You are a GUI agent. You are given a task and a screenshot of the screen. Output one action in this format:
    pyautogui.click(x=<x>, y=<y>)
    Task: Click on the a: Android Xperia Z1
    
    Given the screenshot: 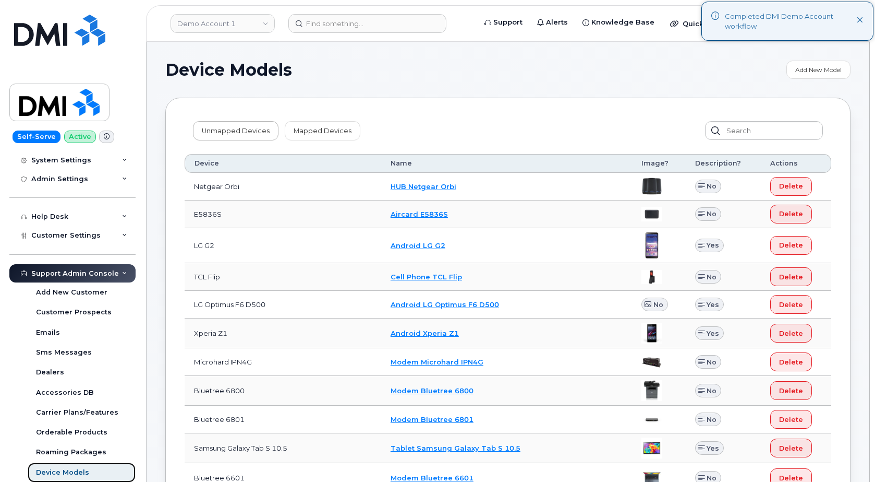 What is the action you would take?
    pyautogui.click(x=425, y=333)
    